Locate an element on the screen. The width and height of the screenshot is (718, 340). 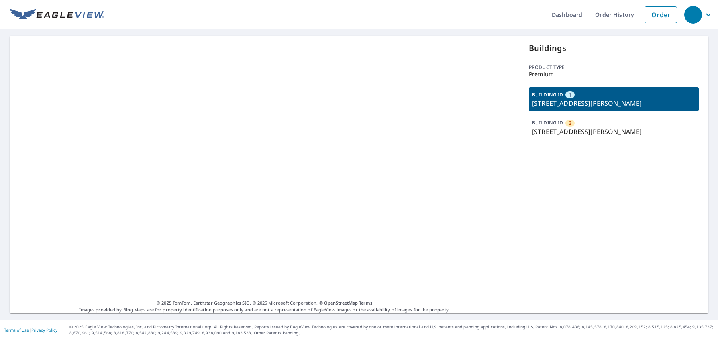
a: Privacy Policy is located at coordinates (44, 330).